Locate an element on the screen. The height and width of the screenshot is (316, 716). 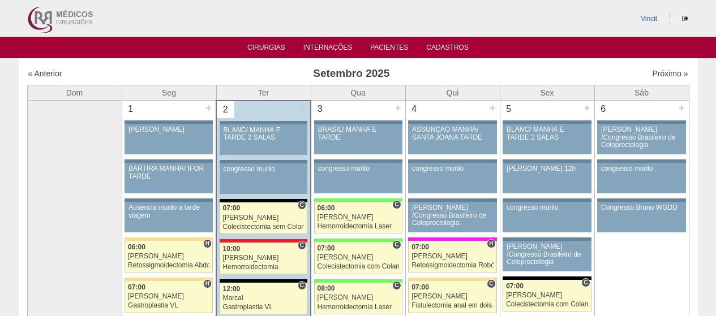
div: Retossigmoidectomia Robótica is located at coordinates (452, 265).